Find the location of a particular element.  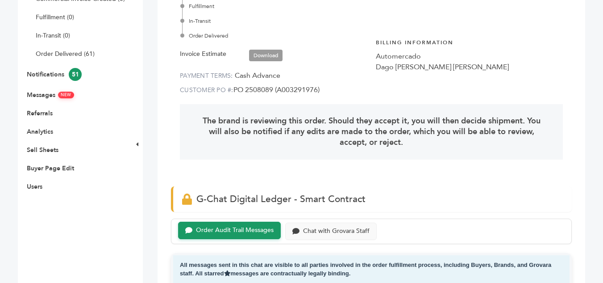

span: Cash Advance is located at coordinates (258, 75).